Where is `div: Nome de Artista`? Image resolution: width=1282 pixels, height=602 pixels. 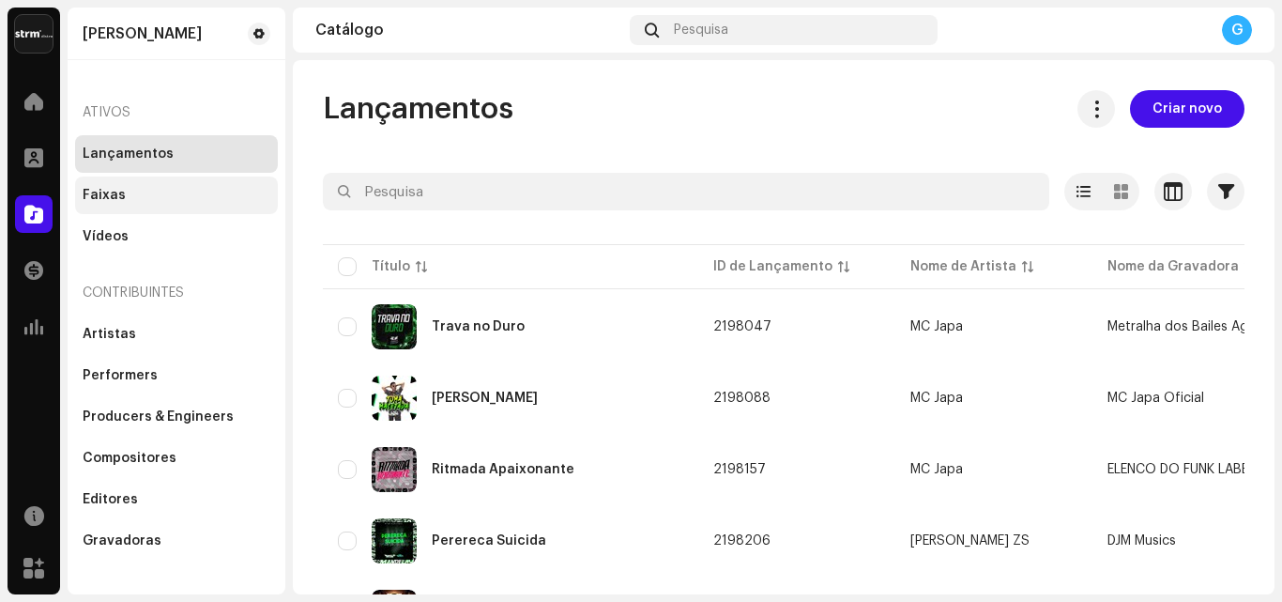 div: Nome de Artista is located at coordinates (963, 267).